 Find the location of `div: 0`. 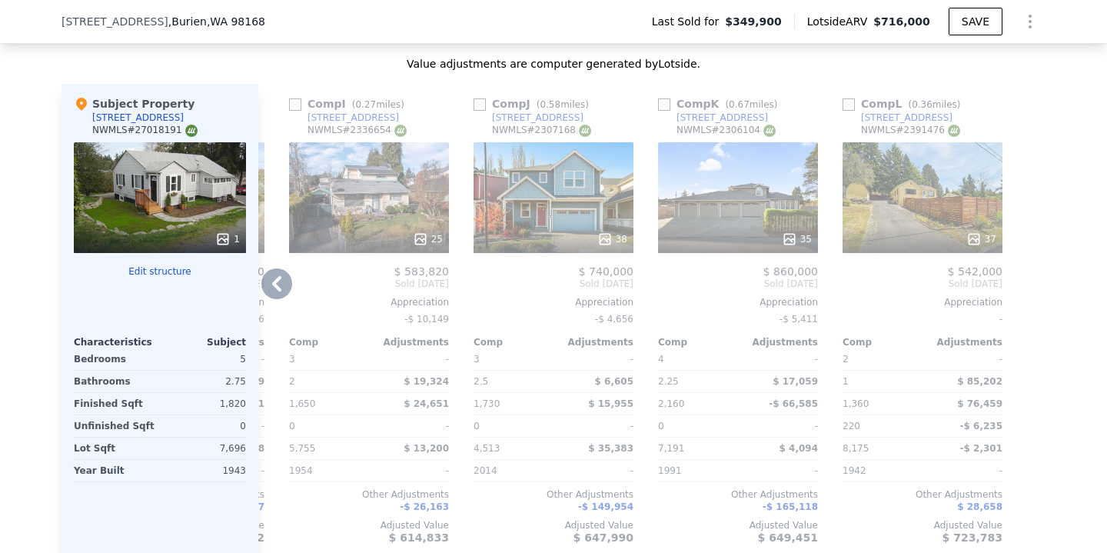

div: 0 is located at coordinates (204, 426).